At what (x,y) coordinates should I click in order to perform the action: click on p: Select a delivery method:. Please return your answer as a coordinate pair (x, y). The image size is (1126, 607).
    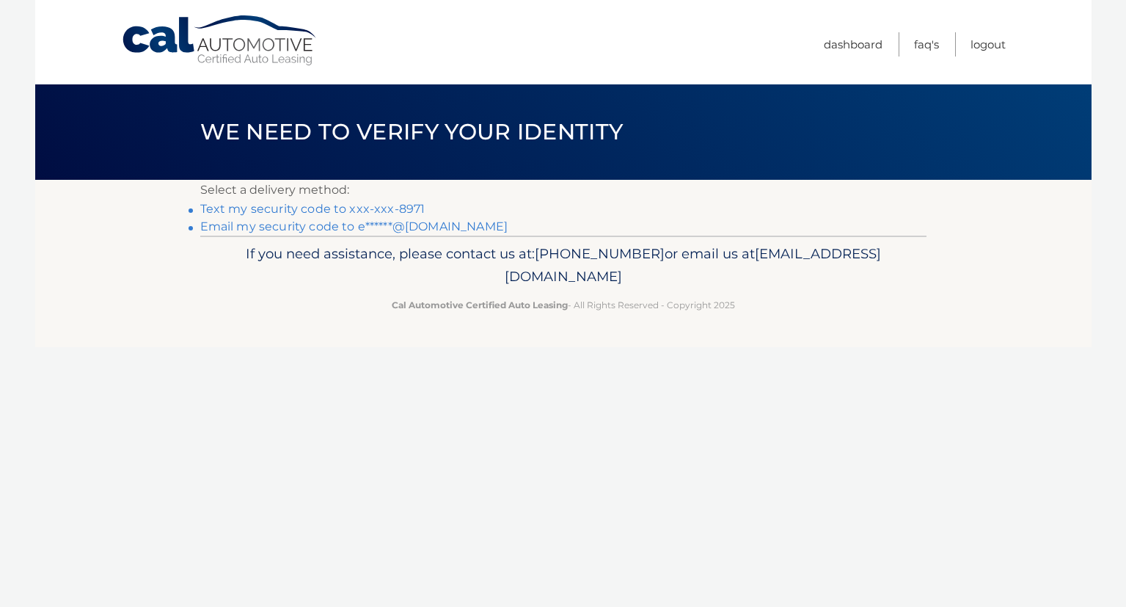
    Looking at the image, I should click on (564, 190).